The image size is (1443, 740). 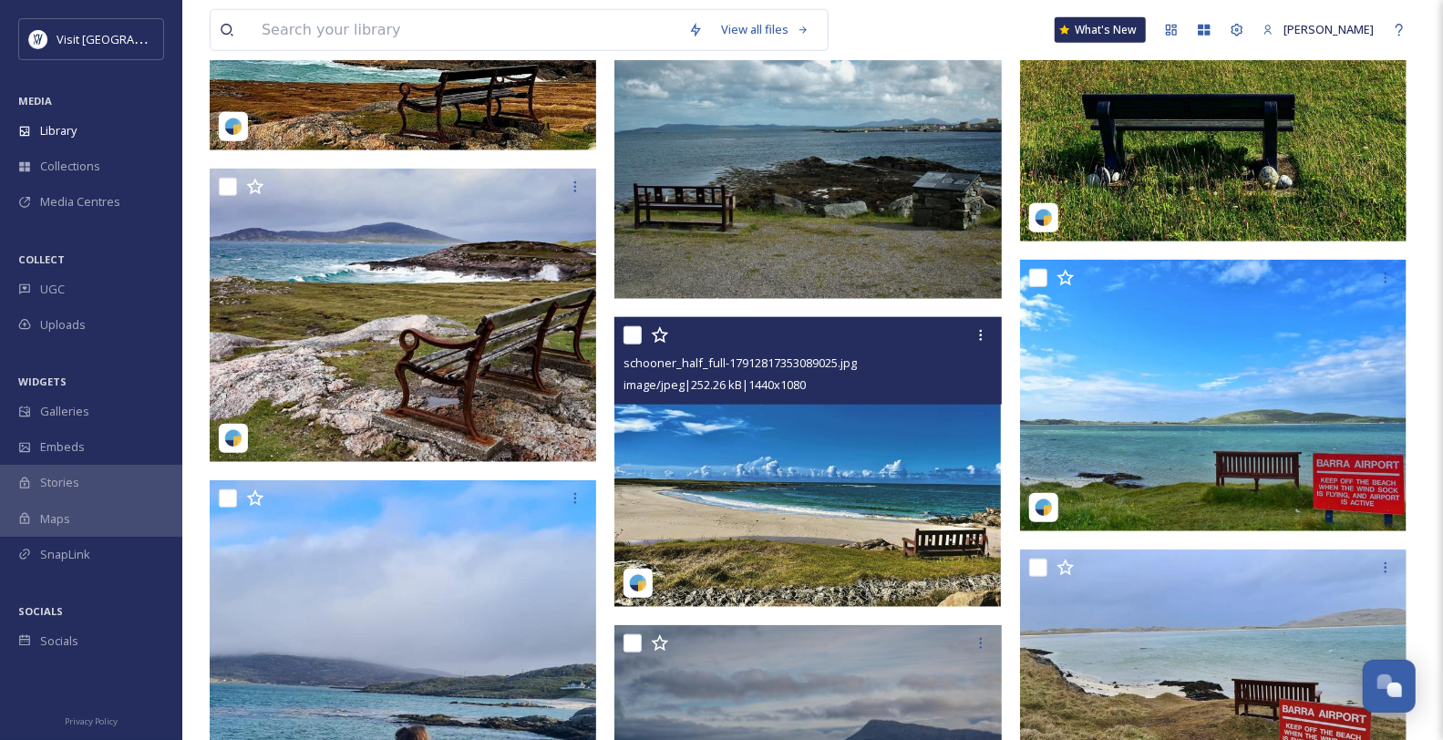 I want to click on a: View all files, so click(x=765, y=29).